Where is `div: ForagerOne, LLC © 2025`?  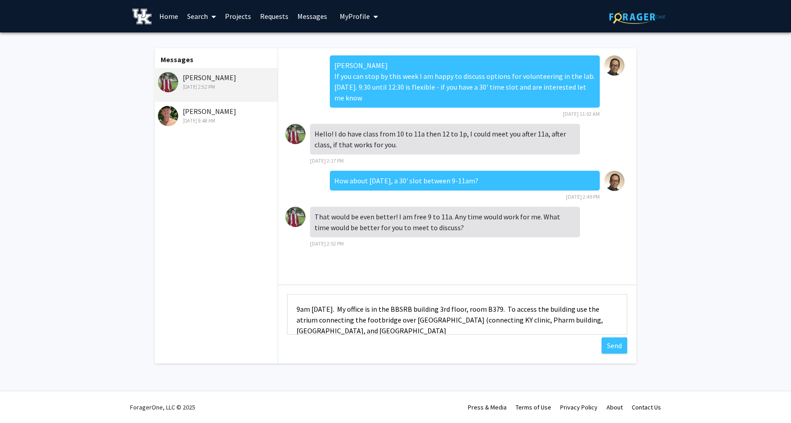 div: ForagerOne, LLC © 2025 is located at coordinates (163, 407).